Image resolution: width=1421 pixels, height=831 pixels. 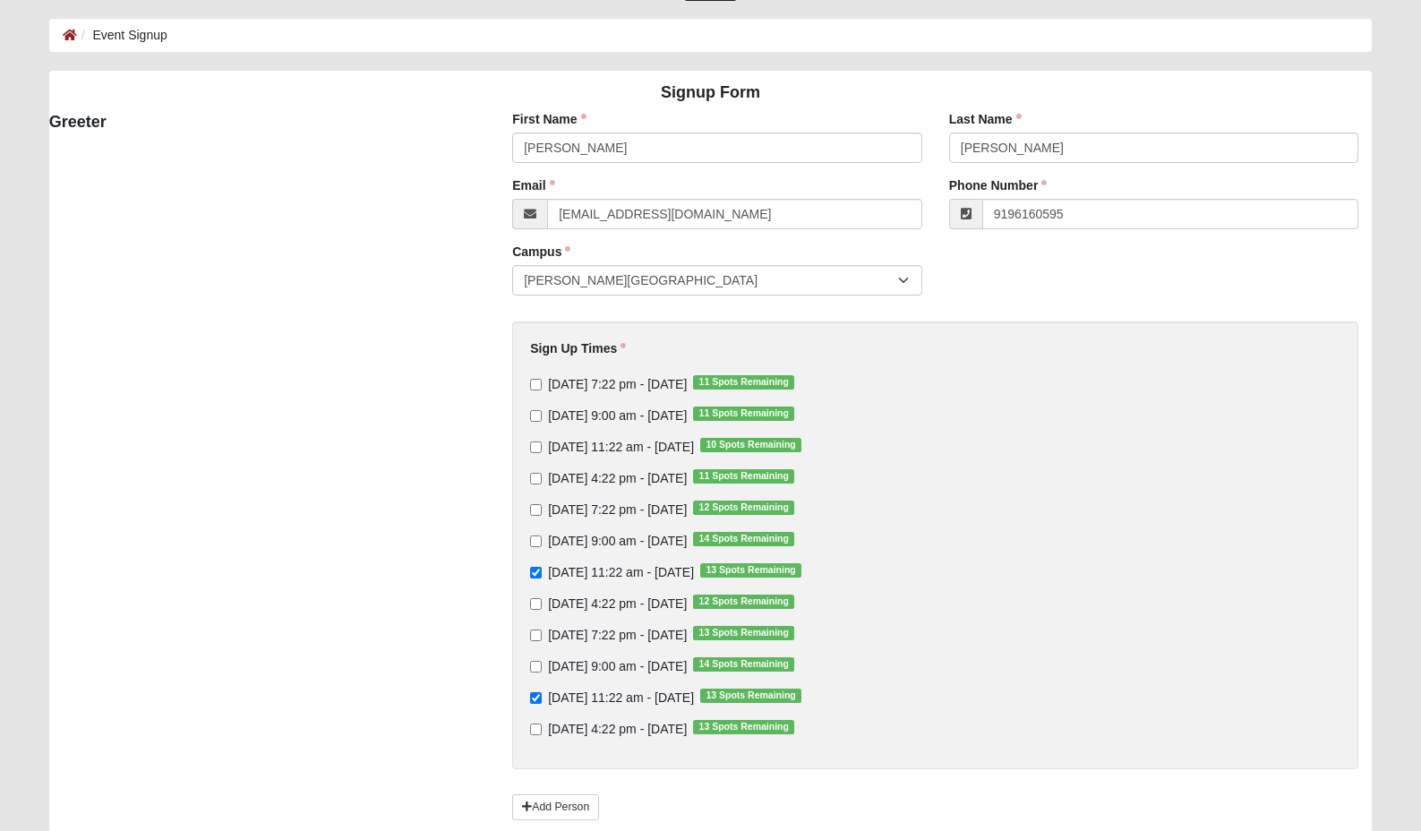 I want to click on label: Email, so click(x=533, y=185).